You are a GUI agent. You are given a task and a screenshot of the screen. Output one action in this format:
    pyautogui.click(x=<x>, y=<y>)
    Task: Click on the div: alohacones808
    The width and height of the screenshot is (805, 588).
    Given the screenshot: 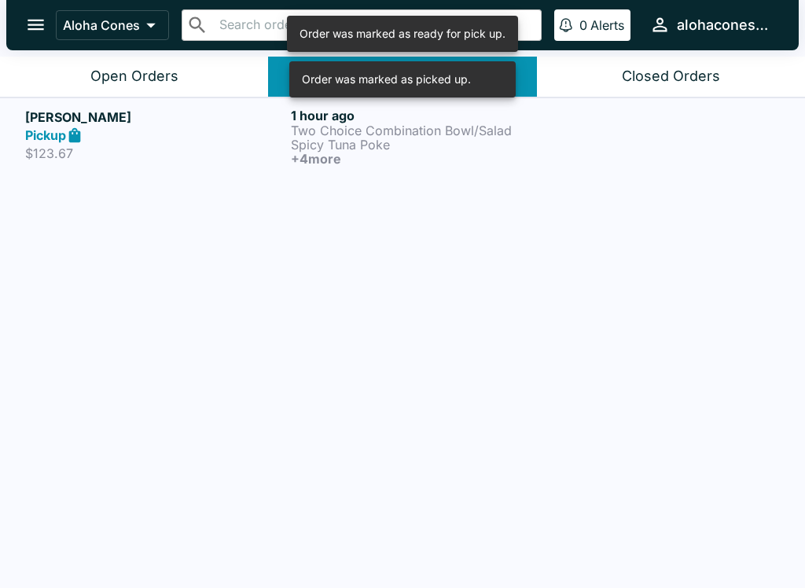 What is the action you would take?
    pyautogui.click(x=725, y=25)
    